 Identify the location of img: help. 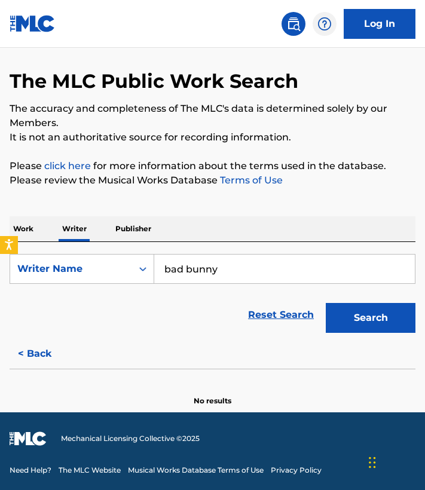
(324, 24).